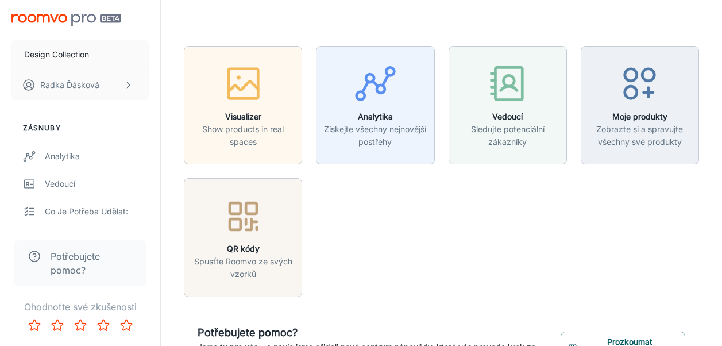 This screenshot has width=722, height=346. What do you see at coordinates (80, 55) in the screenshot?
I see `button: Design Collection` at bounding box center [80, 55].